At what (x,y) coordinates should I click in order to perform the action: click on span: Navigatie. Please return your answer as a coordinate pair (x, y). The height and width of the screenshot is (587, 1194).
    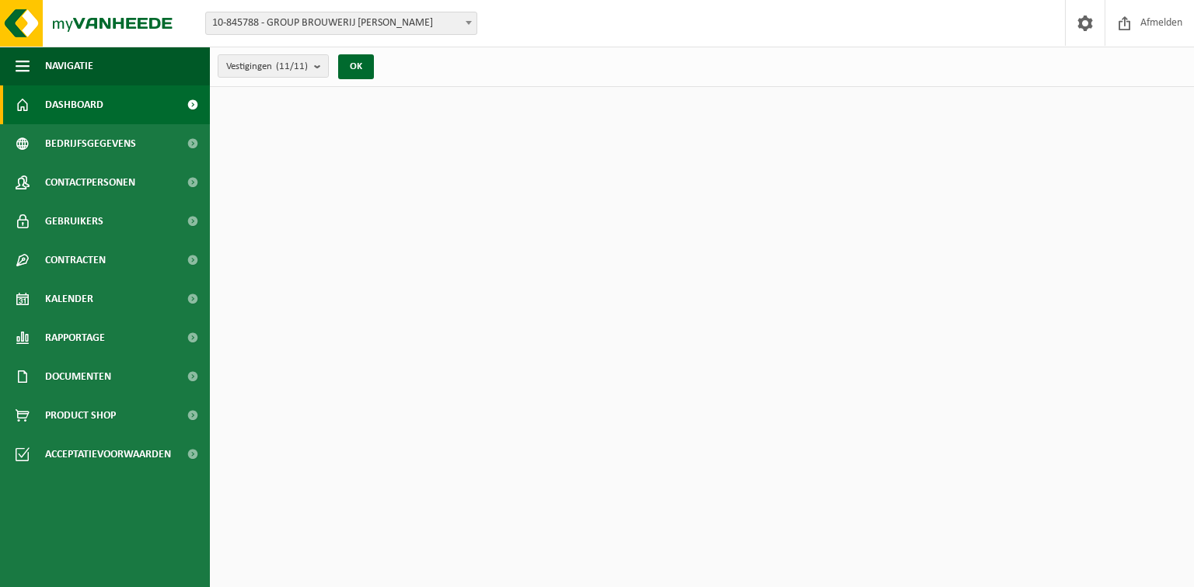
    Looking at the image, I should click on (69, 66).